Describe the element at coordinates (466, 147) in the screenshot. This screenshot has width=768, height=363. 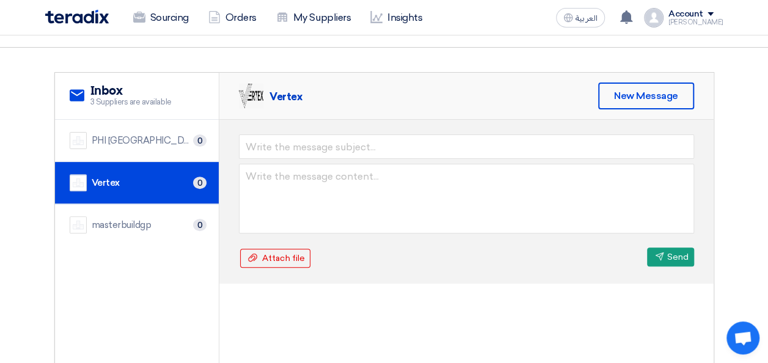
I see `input: Write the message subject...` at that location.